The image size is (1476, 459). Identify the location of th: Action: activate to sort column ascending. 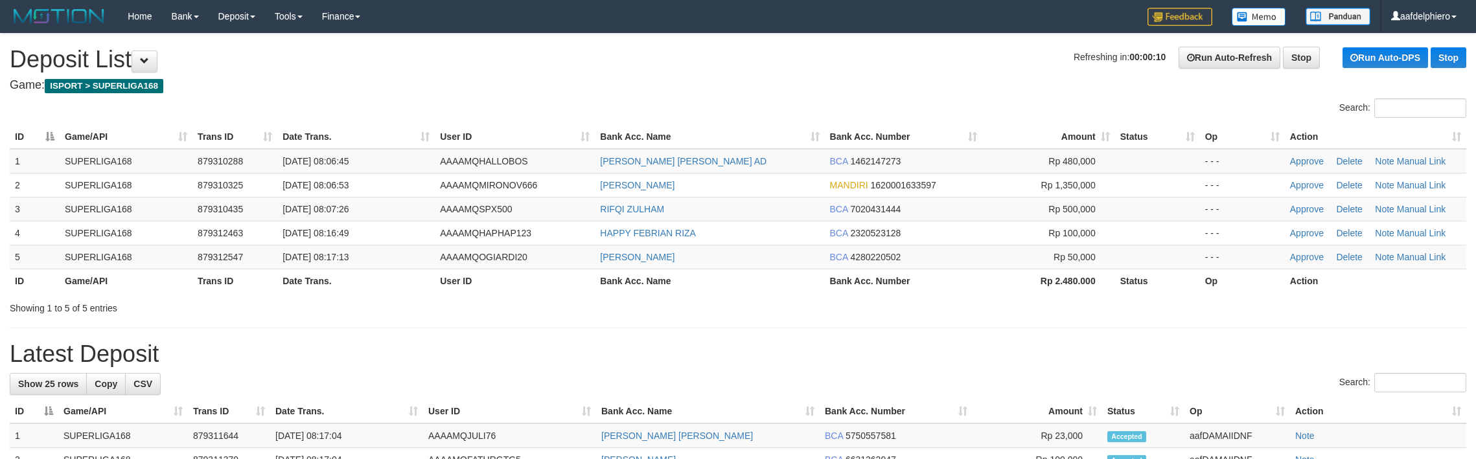
(1376, 137).